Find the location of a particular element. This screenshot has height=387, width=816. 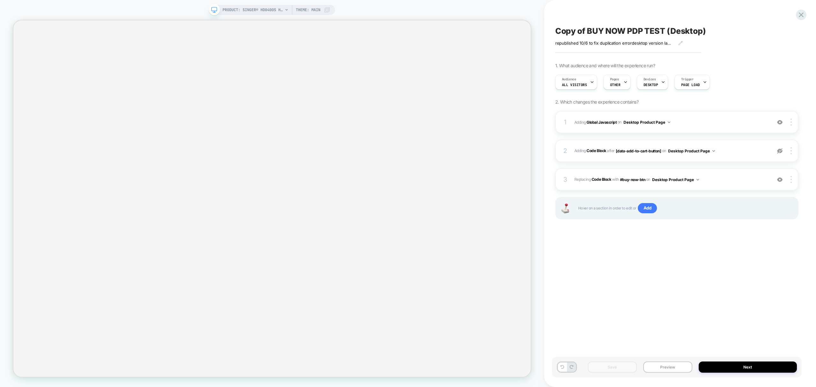

span: Hover on a section in order to edit or is located at coordinates (684, 208).